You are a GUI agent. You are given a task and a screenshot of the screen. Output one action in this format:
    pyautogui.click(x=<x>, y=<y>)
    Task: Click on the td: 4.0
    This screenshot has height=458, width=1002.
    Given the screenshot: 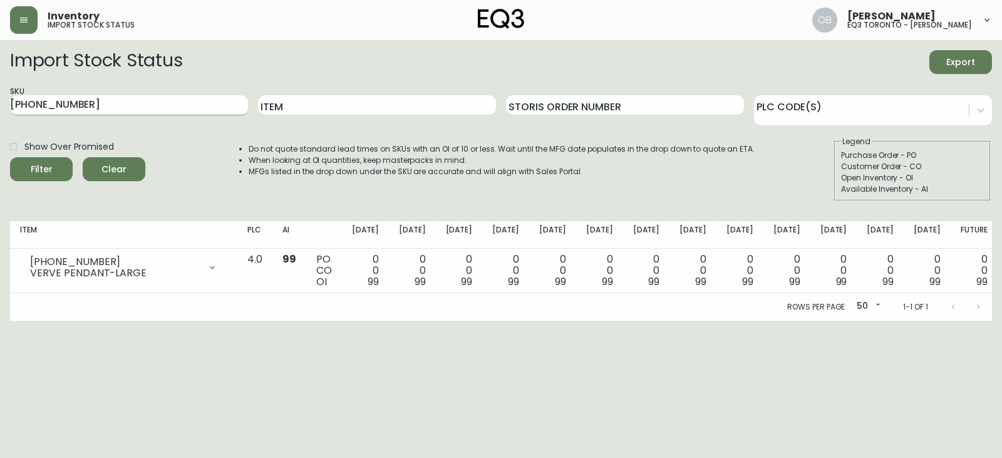 What is the action you would take?
    pyautogui.click(x=255, y=271)
    